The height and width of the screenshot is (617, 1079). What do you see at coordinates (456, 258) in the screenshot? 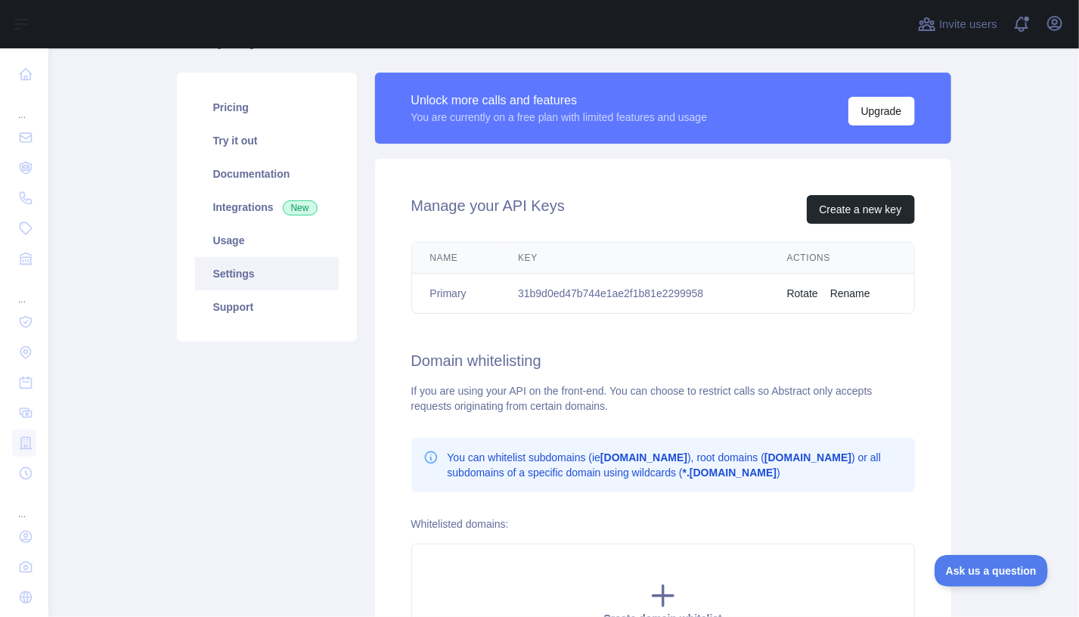
I see `th: Name` at bounding box center [456, 258].